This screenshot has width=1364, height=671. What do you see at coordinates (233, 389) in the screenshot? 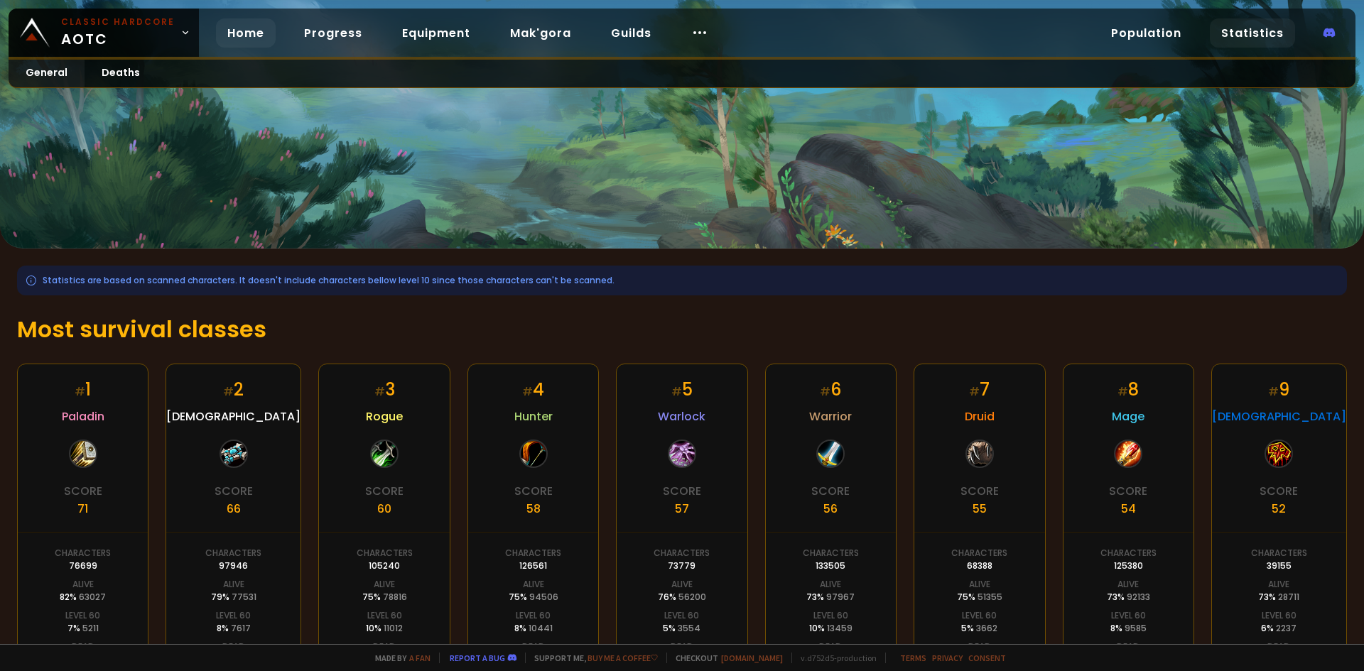
I see `div: 2` at bounding box center [233, 389].